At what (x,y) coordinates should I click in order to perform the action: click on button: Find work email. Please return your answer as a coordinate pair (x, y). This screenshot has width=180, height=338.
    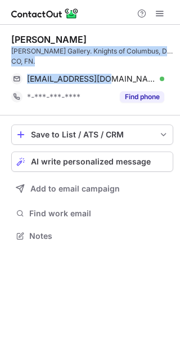
    Looking at the image, I should click on (92, 214).